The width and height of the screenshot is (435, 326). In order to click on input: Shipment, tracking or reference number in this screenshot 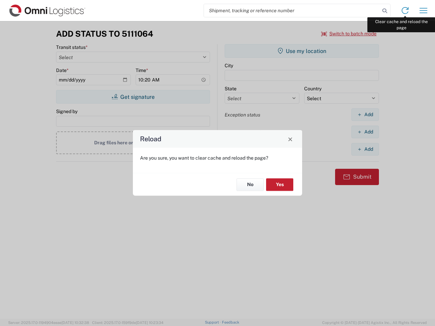, I will do `click(292, 11)`.